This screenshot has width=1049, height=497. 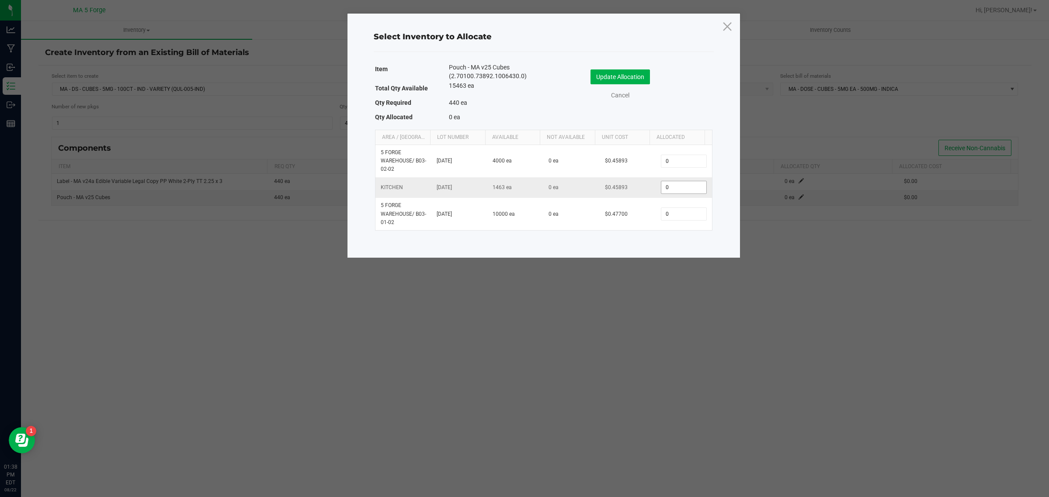 I want to click on th: Unit Cost, so click(x=622, y=138).